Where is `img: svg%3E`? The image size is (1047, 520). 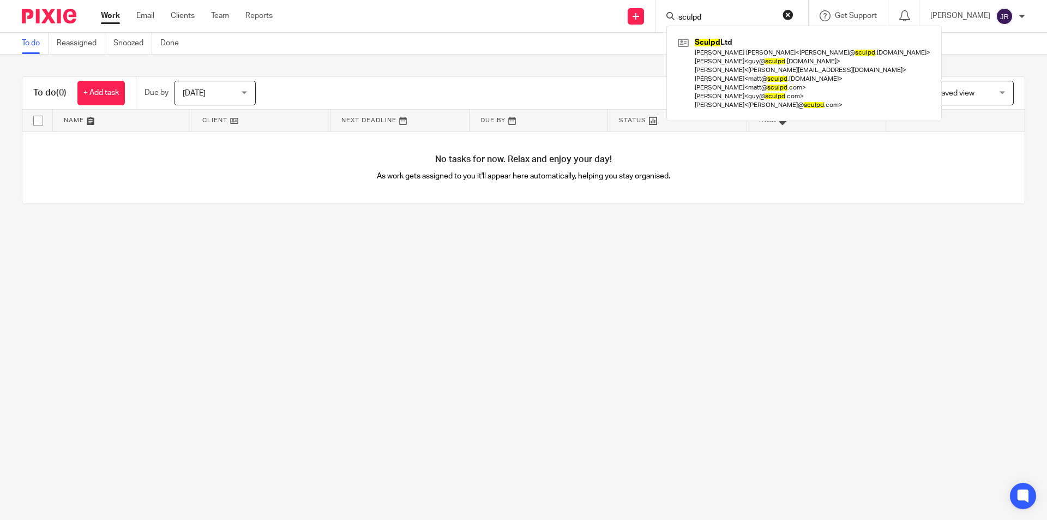 img: svg%3E is located at coordinates (1004, 16).